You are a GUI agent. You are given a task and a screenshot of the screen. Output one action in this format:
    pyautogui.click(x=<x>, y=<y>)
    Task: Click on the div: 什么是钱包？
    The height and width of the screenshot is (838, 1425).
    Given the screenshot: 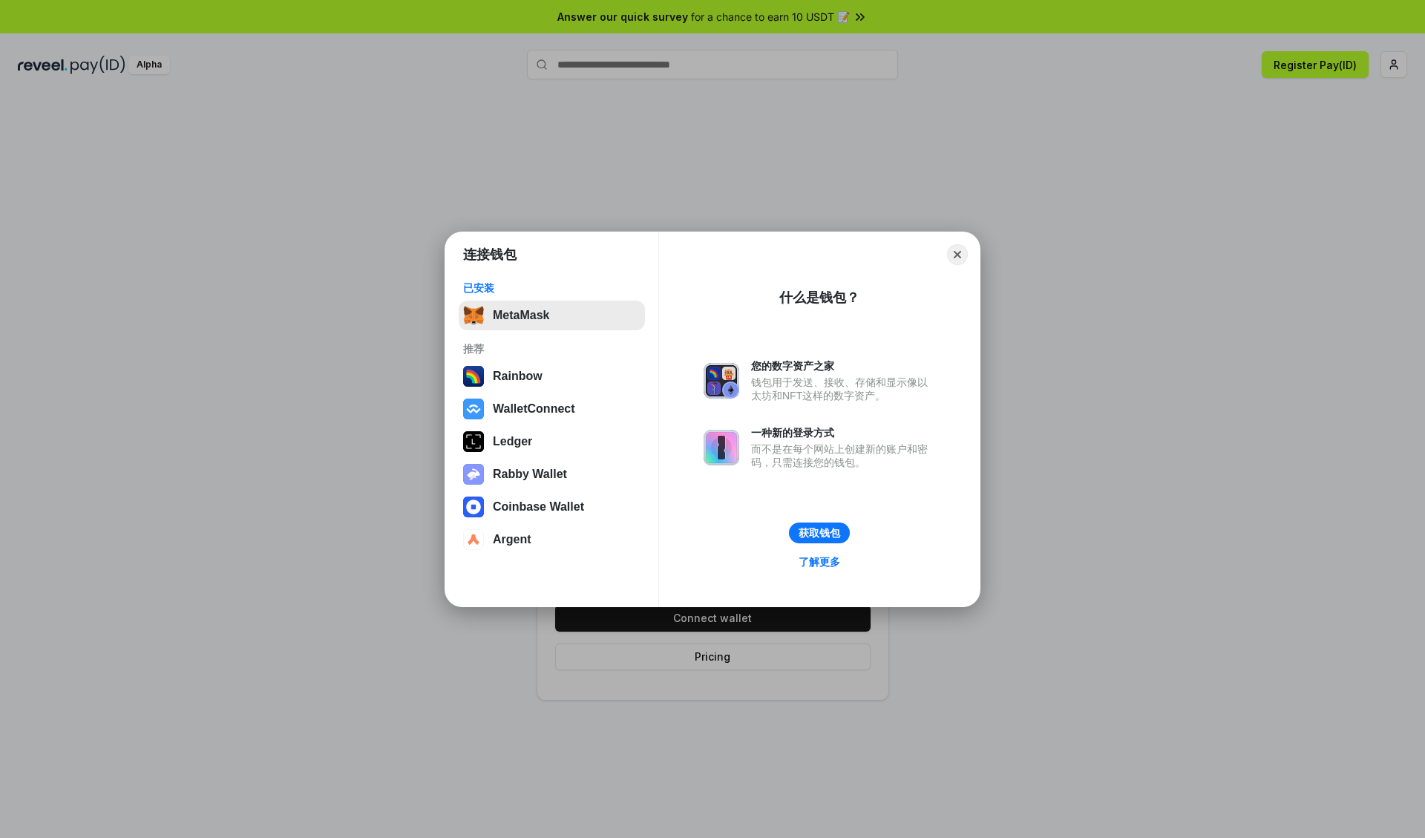 What is the action you would take?
    pyautogui.click(x=819, y=298)
    